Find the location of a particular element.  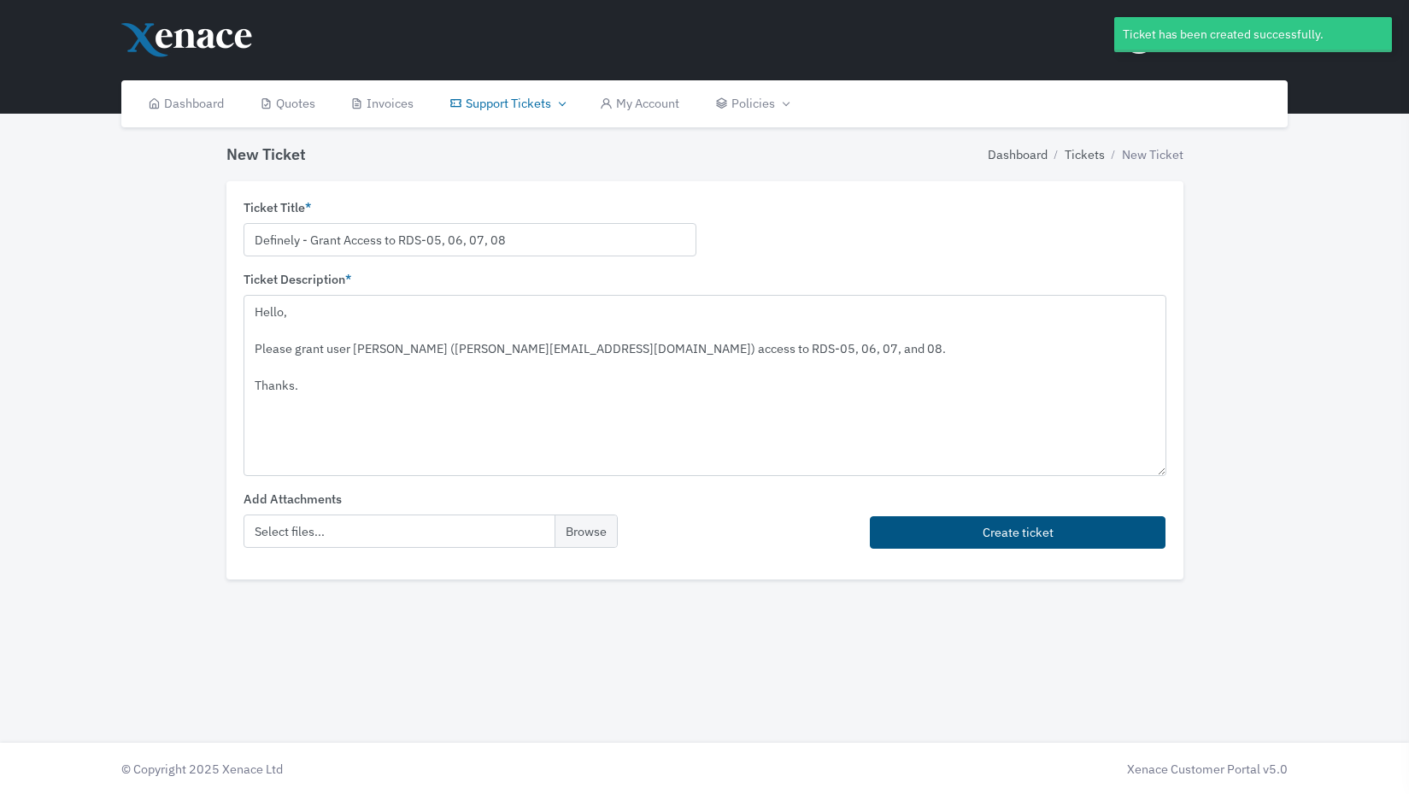

a: Invoices is located at coordinates (382, 103).